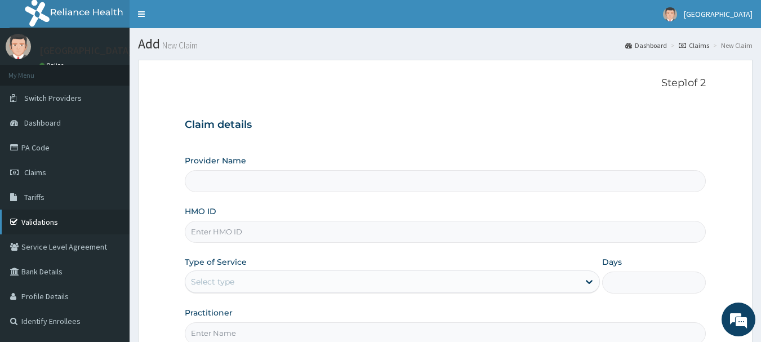 The image size is (761, 342). What do you see at coordinates (215, 161) in the screenshot?
I see `label: Provider Name` at bounding box center [215, 161].